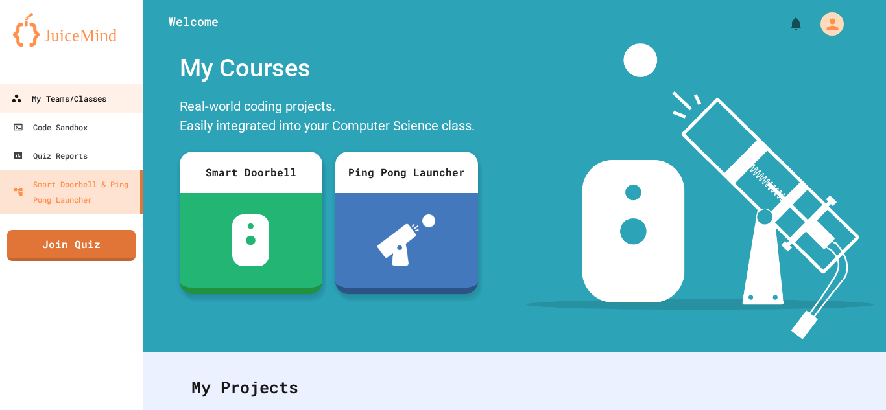 The image size is (886, 410). I want to click on div: Smart Doorbell, so click(251, 172).